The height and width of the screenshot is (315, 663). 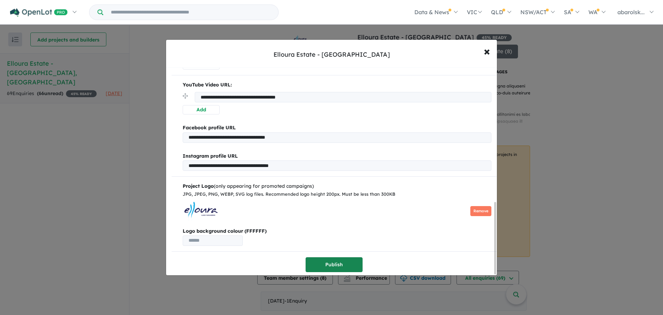 I want to click on button: Publish, so click(x=334, y=264).